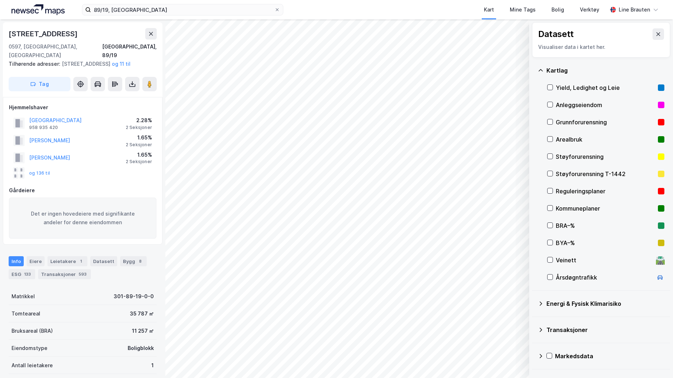 The height and width of the screenshot is (378, 673). Describe the element at coordinates (143, 331) in the screenshot. I see `div: 11 257 ㎡` at that location.